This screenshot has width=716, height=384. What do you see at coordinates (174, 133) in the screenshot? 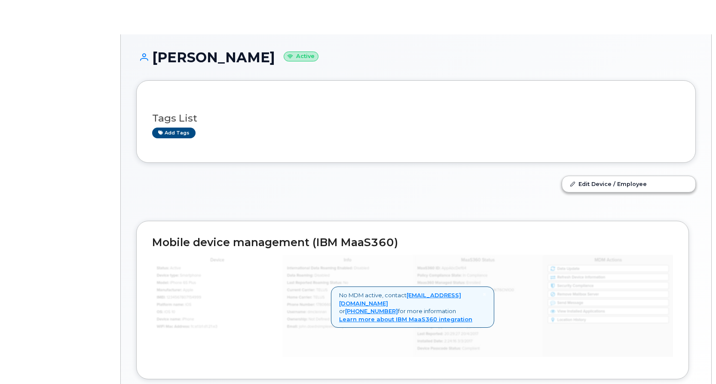
I see `a: Add tags` at bounding box center [174, 133].